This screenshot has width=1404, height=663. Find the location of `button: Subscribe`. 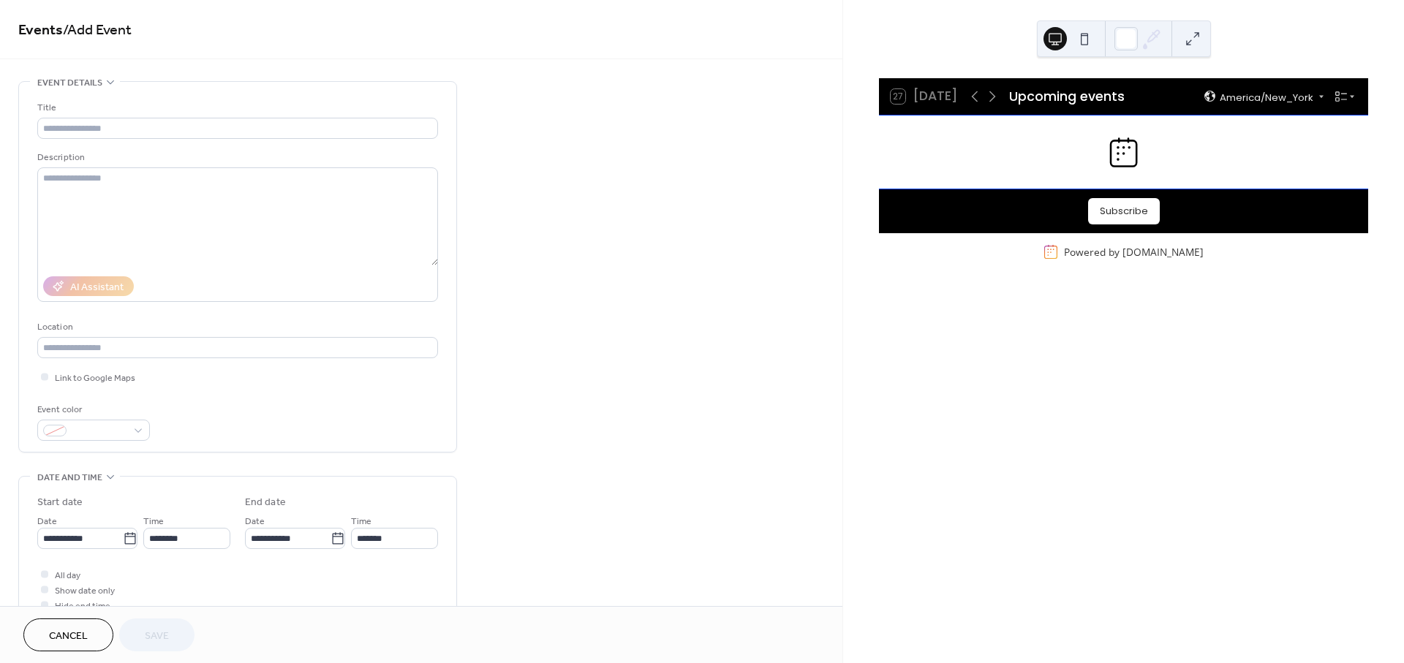

button: Subscribe is located at coordinates (1124, 211).